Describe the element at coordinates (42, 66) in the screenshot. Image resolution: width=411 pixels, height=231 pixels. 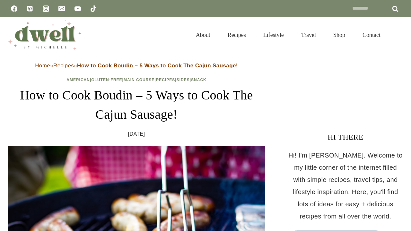
I see `a: Home` at that location.